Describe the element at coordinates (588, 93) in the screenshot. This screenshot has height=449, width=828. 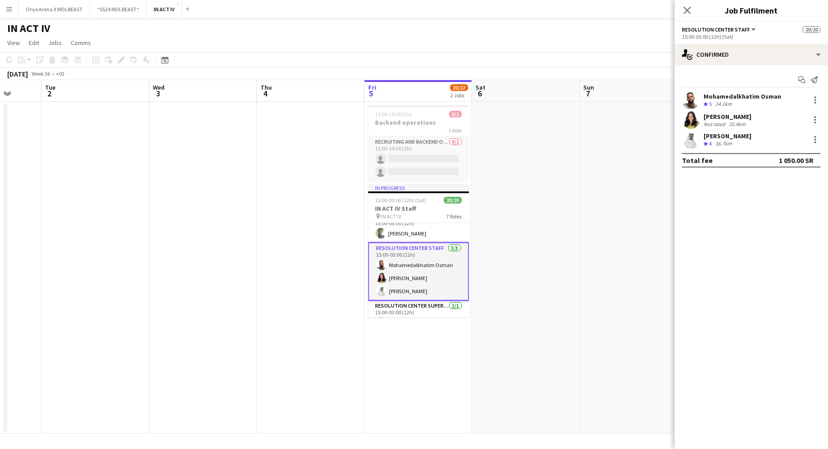
I see `span: 7` at that location.